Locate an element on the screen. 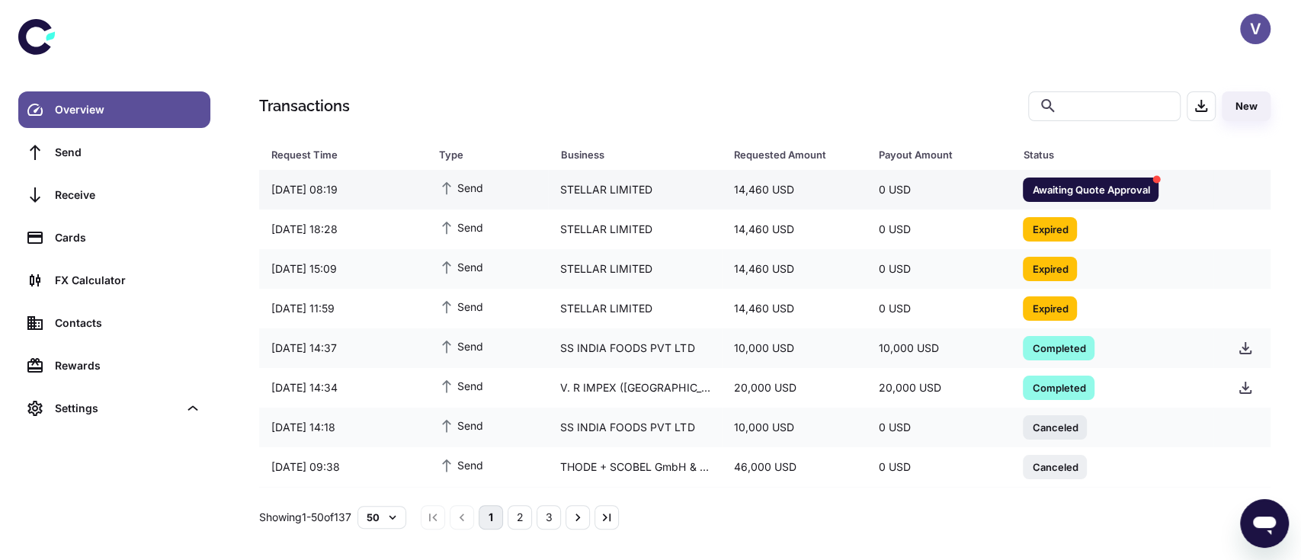 The image size is (1301, 560). a: Send is located at coordinates (114, 152).